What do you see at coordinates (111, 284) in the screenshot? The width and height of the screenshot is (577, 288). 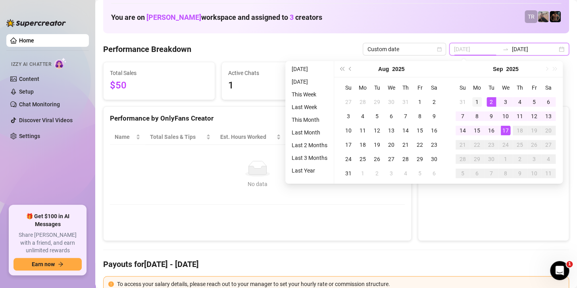 I see `span: exclamation-circle` at bounding box center [111, 284].